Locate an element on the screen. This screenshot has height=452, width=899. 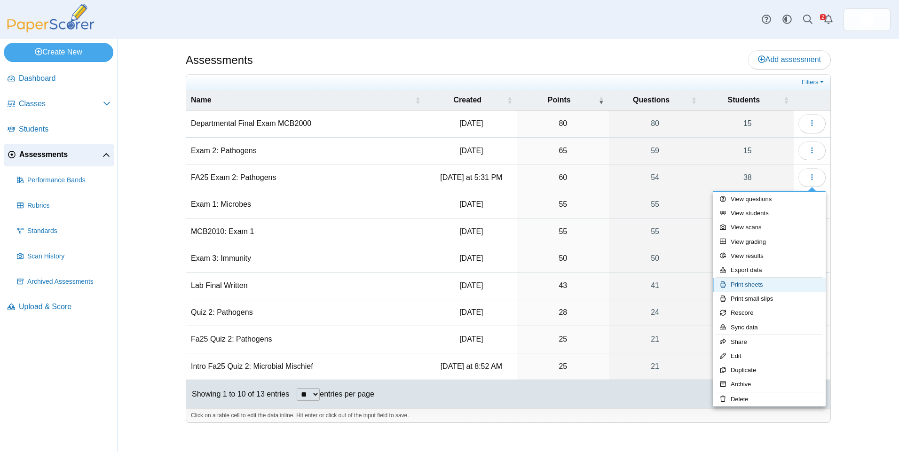
span: Scan History is located at coordinates (69, 257).